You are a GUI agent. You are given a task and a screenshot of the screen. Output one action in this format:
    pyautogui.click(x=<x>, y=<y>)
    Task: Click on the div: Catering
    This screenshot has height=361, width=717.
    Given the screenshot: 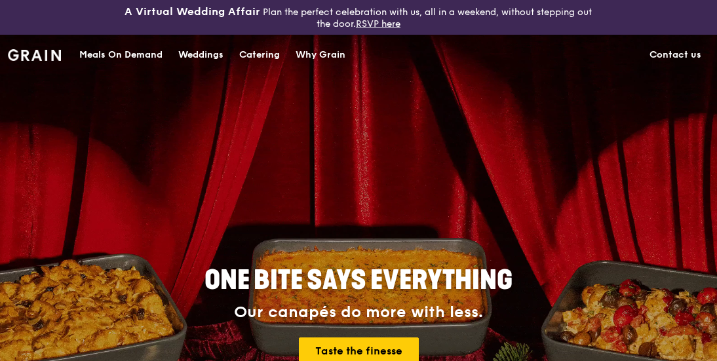 What is the action you would take?
    pyautogui.click(x=259, y=55)
    